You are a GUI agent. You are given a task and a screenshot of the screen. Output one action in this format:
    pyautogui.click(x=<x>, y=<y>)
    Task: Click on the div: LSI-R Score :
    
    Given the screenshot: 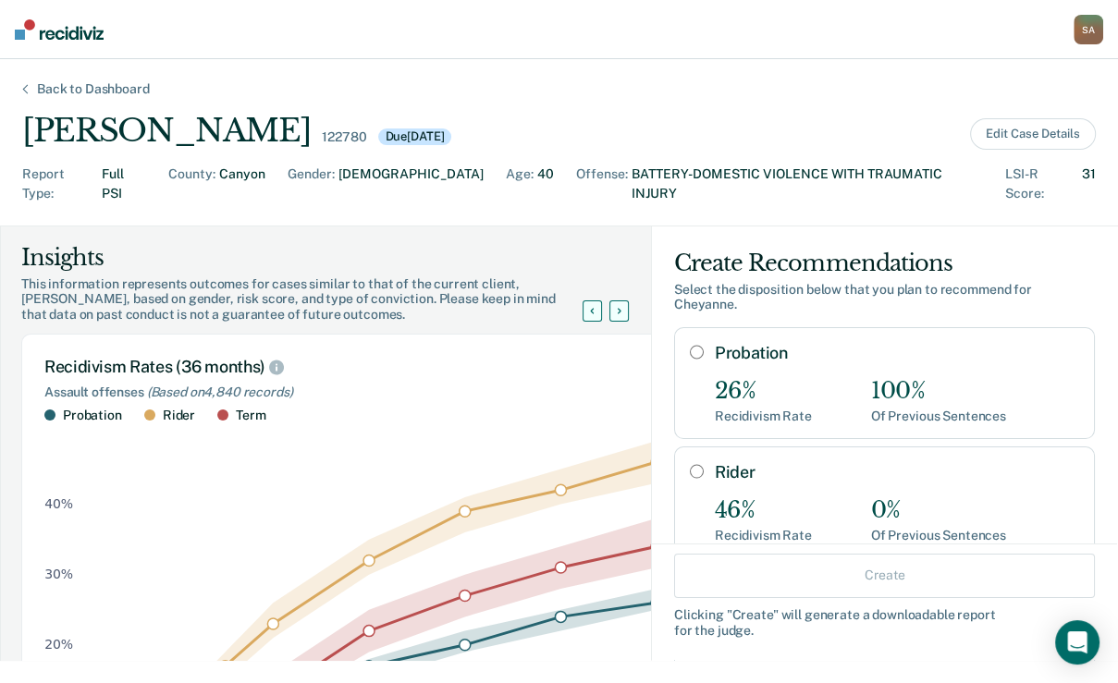 What is the action you would take?
    pyautogui.click(x=1041, y=184)
    